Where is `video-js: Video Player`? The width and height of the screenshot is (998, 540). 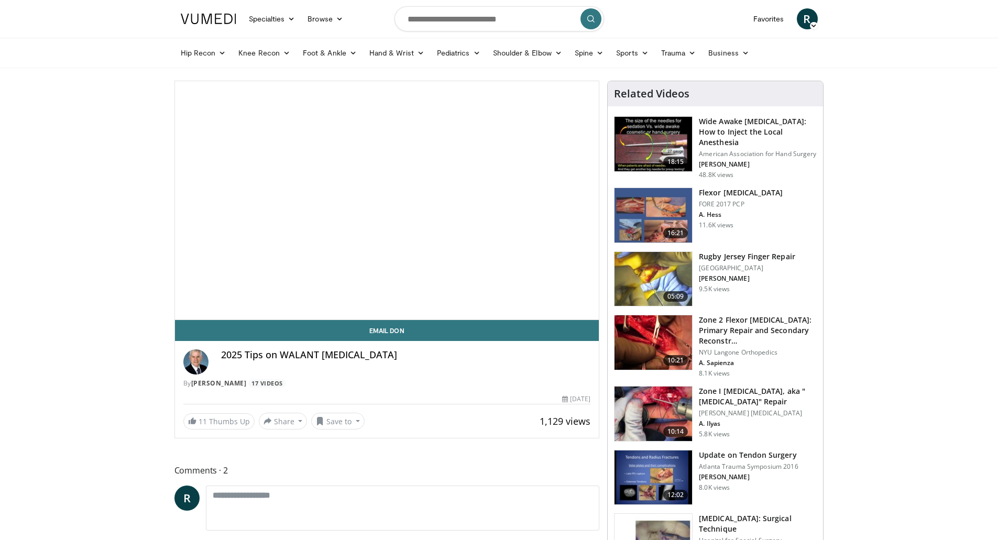
video-js: Video Player is located at coordinates (387, 201).